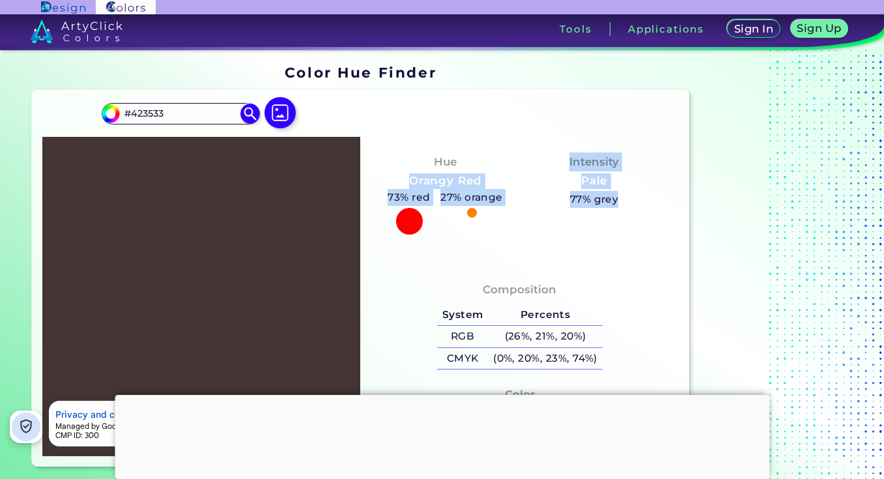 This screenshot has width=884, height=479. What do you see at coordinates (409, 197) in the screenshot?
I see `h5: 73% red` at bounding box center [409, 197].